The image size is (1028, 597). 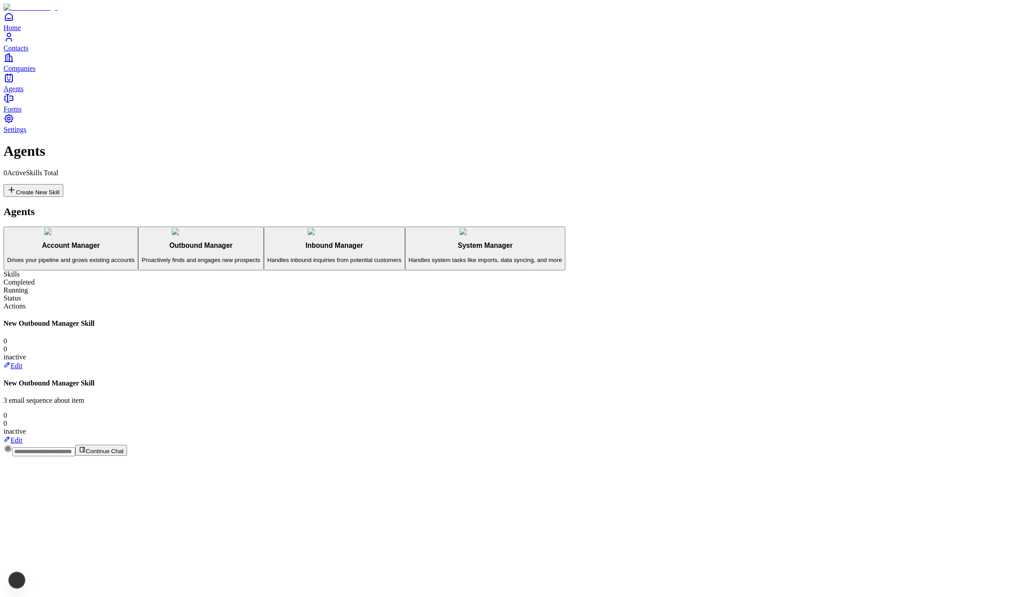 What do you see at coordinates (71, 249) in the screenshot?
I see `button: Account ManagerAccount ManagerDrives your pipeline and grows existing accounts` at bounding box center [71, 249].